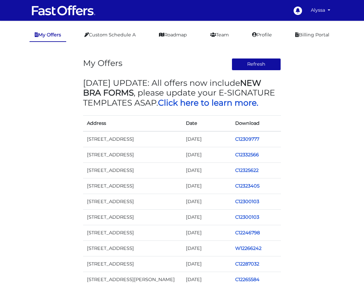  I want to click on a: C12309777, so click(247, 139).